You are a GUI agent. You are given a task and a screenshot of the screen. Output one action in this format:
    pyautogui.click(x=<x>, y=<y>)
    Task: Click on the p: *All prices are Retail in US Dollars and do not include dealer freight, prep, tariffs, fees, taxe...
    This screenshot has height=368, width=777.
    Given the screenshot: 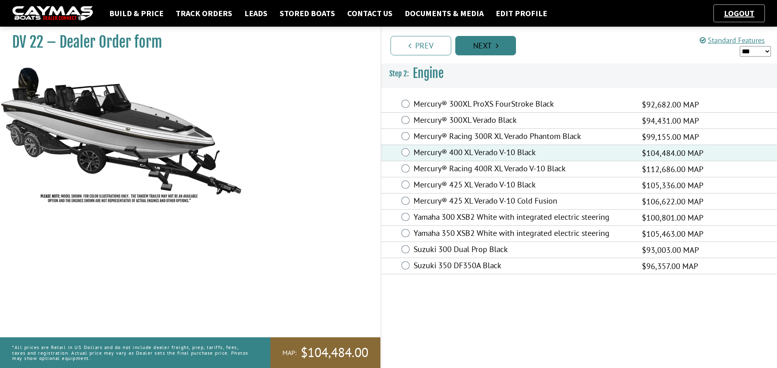 What is the action you would take?
    pyautogui.click(x=132, y=353)
    